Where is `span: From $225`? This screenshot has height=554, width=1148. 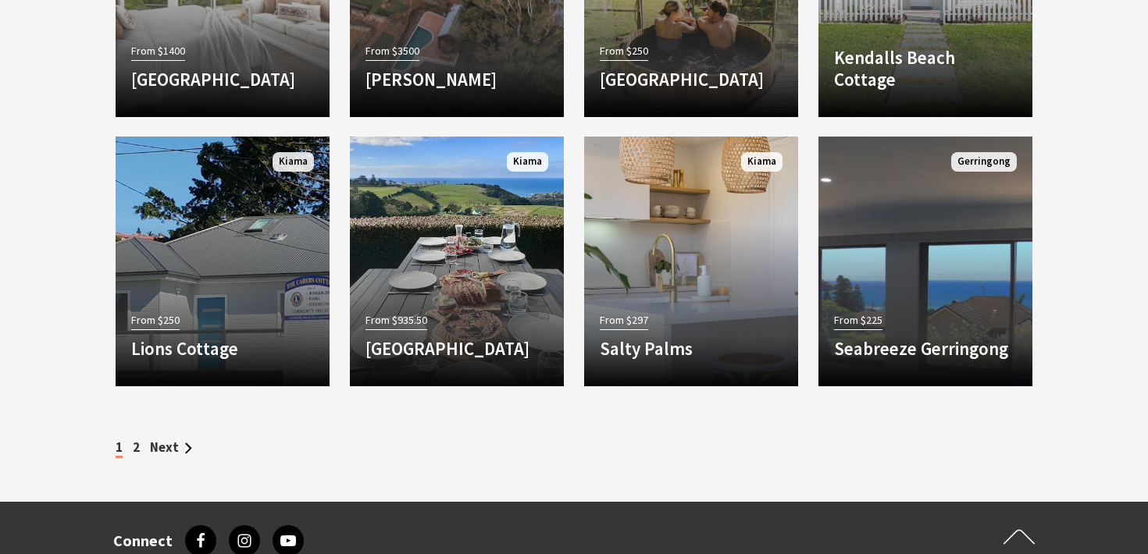
span: From $225 is located at coordinates (858, 320).